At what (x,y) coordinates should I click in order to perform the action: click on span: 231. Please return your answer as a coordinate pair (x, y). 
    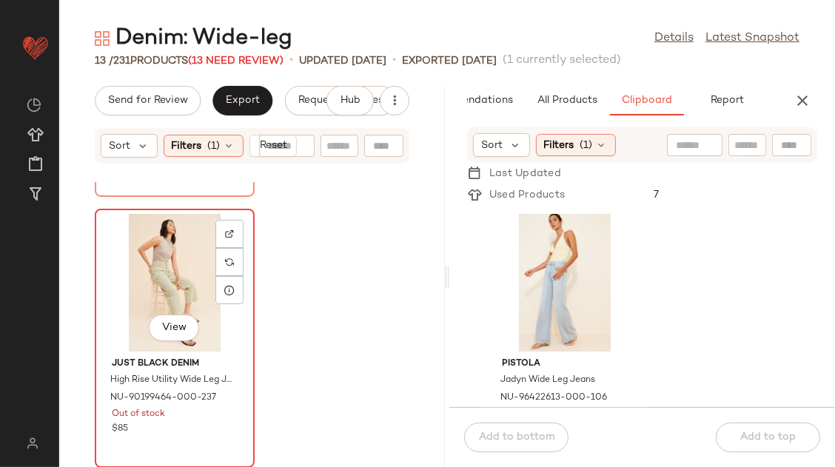
    Looking at the image, I should click on (121, 61).